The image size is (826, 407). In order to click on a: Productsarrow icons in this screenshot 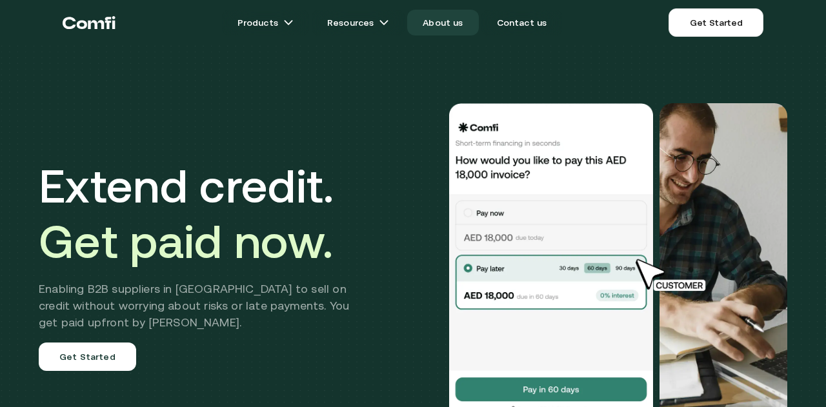, I will do `click(265, 23)`.